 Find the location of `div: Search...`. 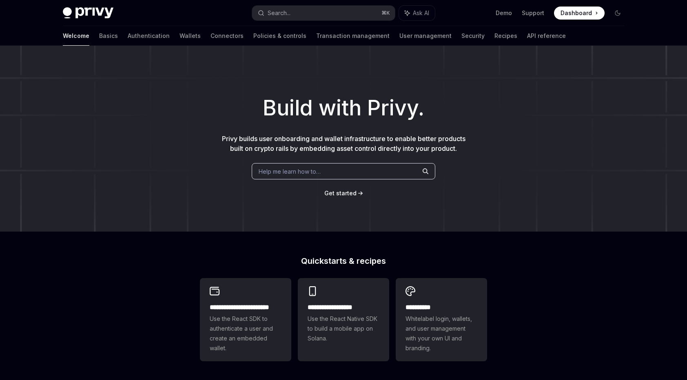

div: Search... is located at coordinates (279, 13).